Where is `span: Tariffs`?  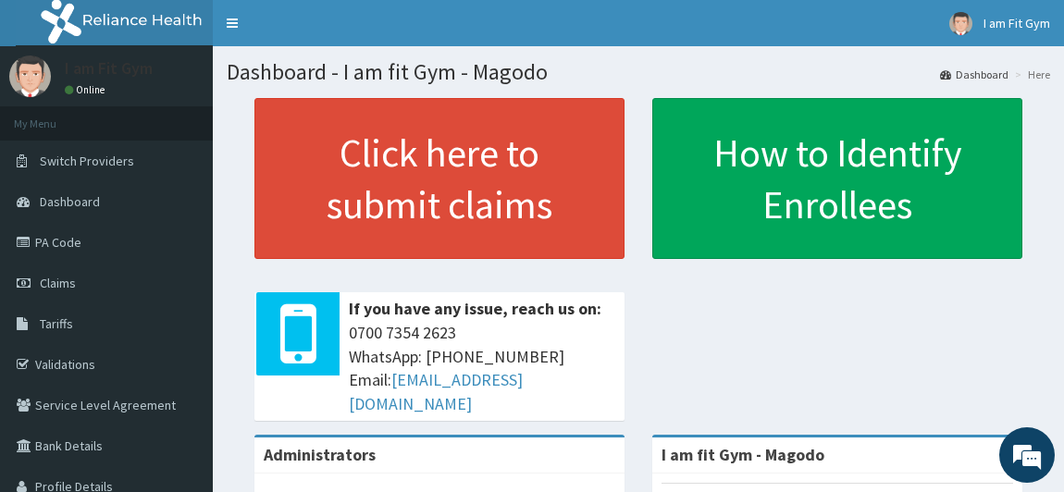 span: Tariffs is located at coordinates (56, 324).